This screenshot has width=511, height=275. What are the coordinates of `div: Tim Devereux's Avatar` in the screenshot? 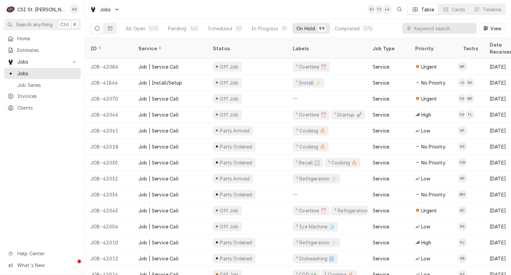 It's located at (380, 9).